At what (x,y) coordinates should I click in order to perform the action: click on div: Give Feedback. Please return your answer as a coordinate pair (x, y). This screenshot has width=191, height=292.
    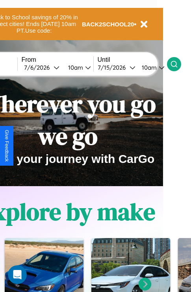
    Looking at the image, I should click on (7, 146).